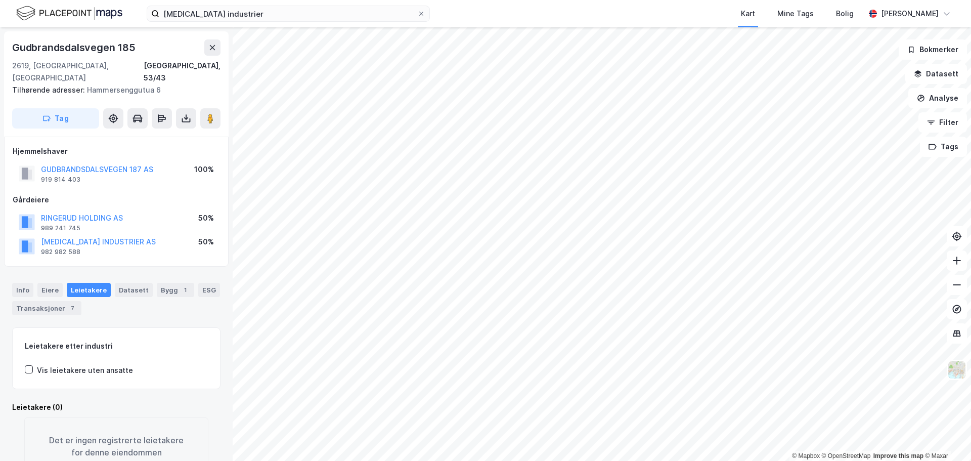 Image resolution: width=971 pixels, height=461 pixels. What do you see at coordinates (61, 252) in the screenshot?
I see `div: 982 982 588` at bounding box center [61, 252].